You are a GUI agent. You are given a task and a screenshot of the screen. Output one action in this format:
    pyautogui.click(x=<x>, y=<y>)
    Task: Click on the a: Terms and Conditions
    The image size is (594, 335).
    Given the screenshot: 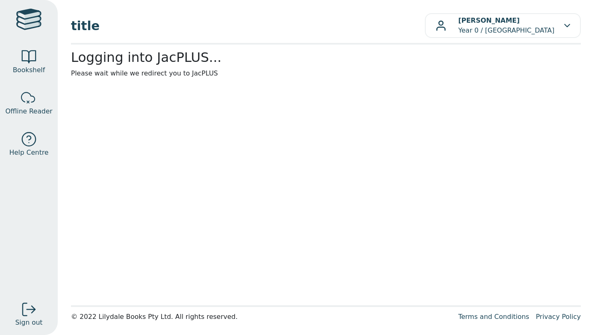 What is the action you would take?
    pyautogui.click(x=494, y=316)
    